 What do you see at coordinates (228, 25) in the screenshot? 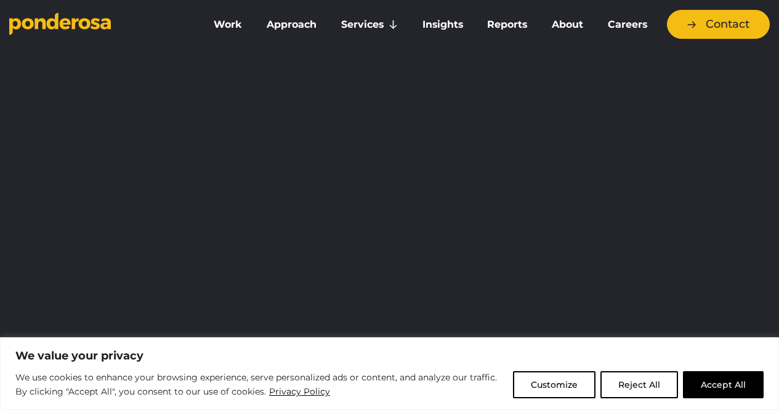
I see `a: Work` at bounding box center [228, 25].